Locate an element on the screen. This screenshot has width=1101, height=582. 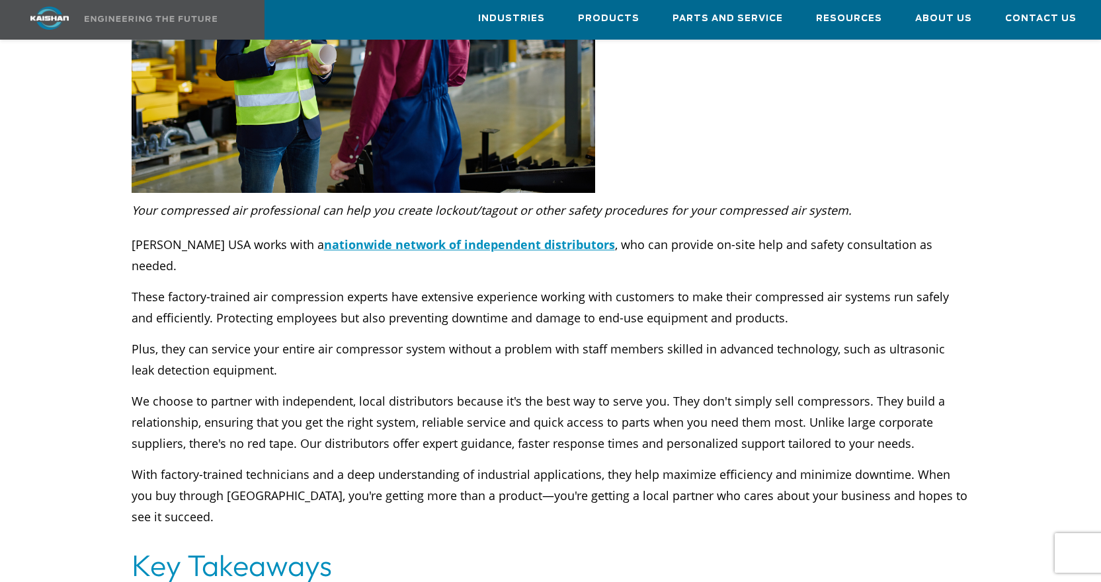
span: Parts and Service is located at coordinates (727, 19).